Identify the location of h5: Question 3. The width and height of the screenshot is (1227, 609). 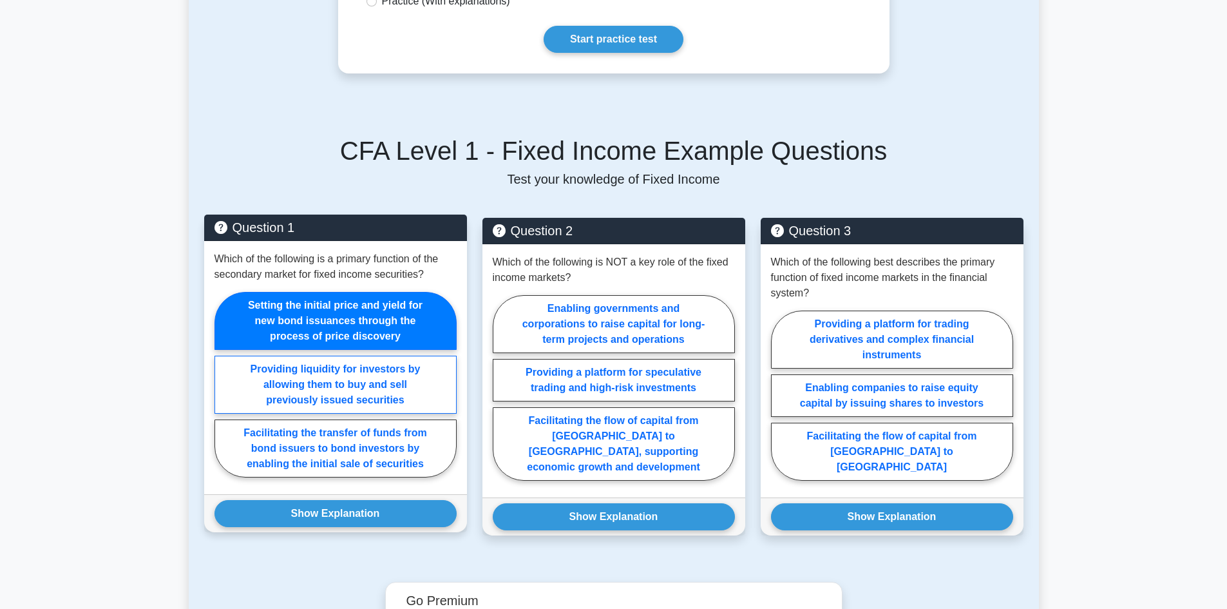
(892, 231).